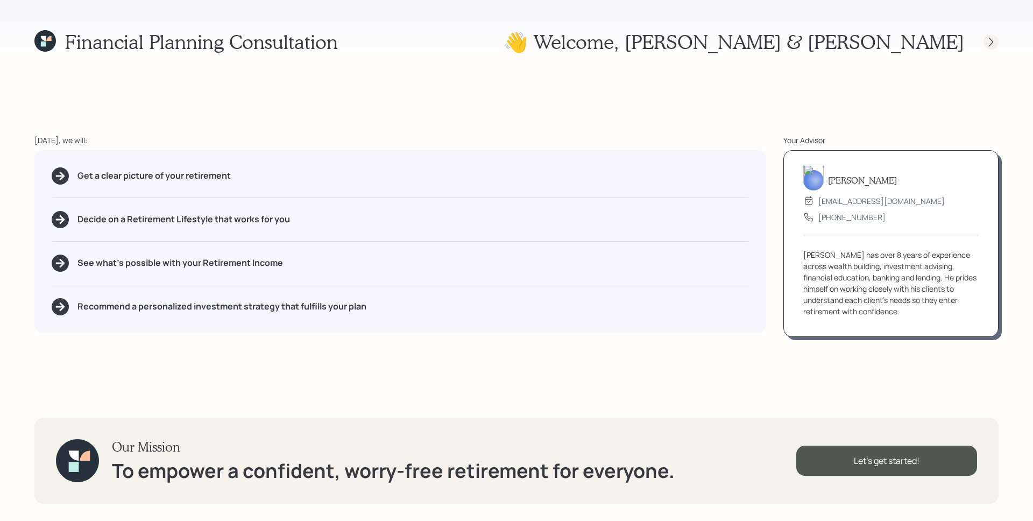 The height and width of the screenshot is (521, 1033). Describe the element at coordinates (183, 219) in the screenshot. I see `h5: Decide on a Retirement Lifestyle that works for you` at that location.